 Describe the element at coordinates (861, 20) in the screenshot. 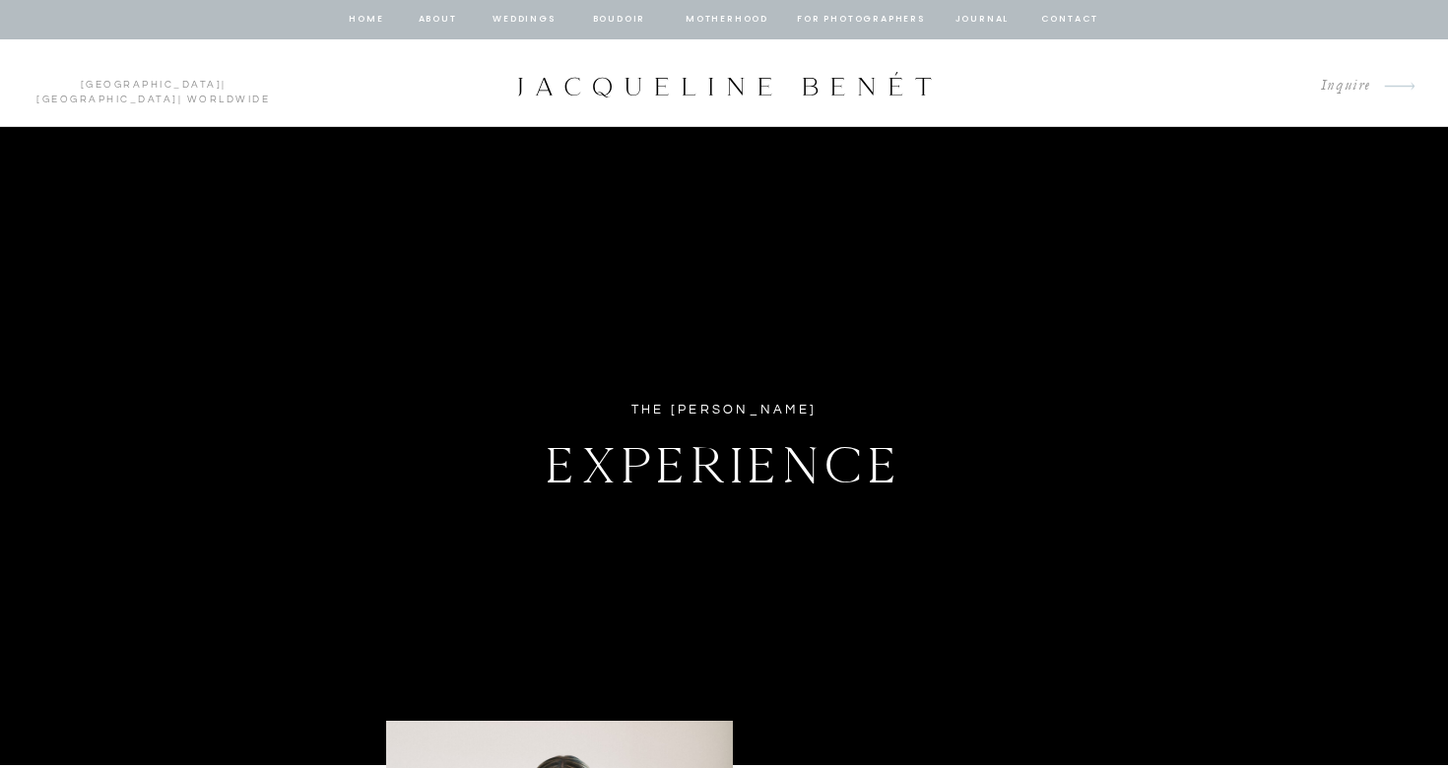

I see `nav: for photographers` at that location.